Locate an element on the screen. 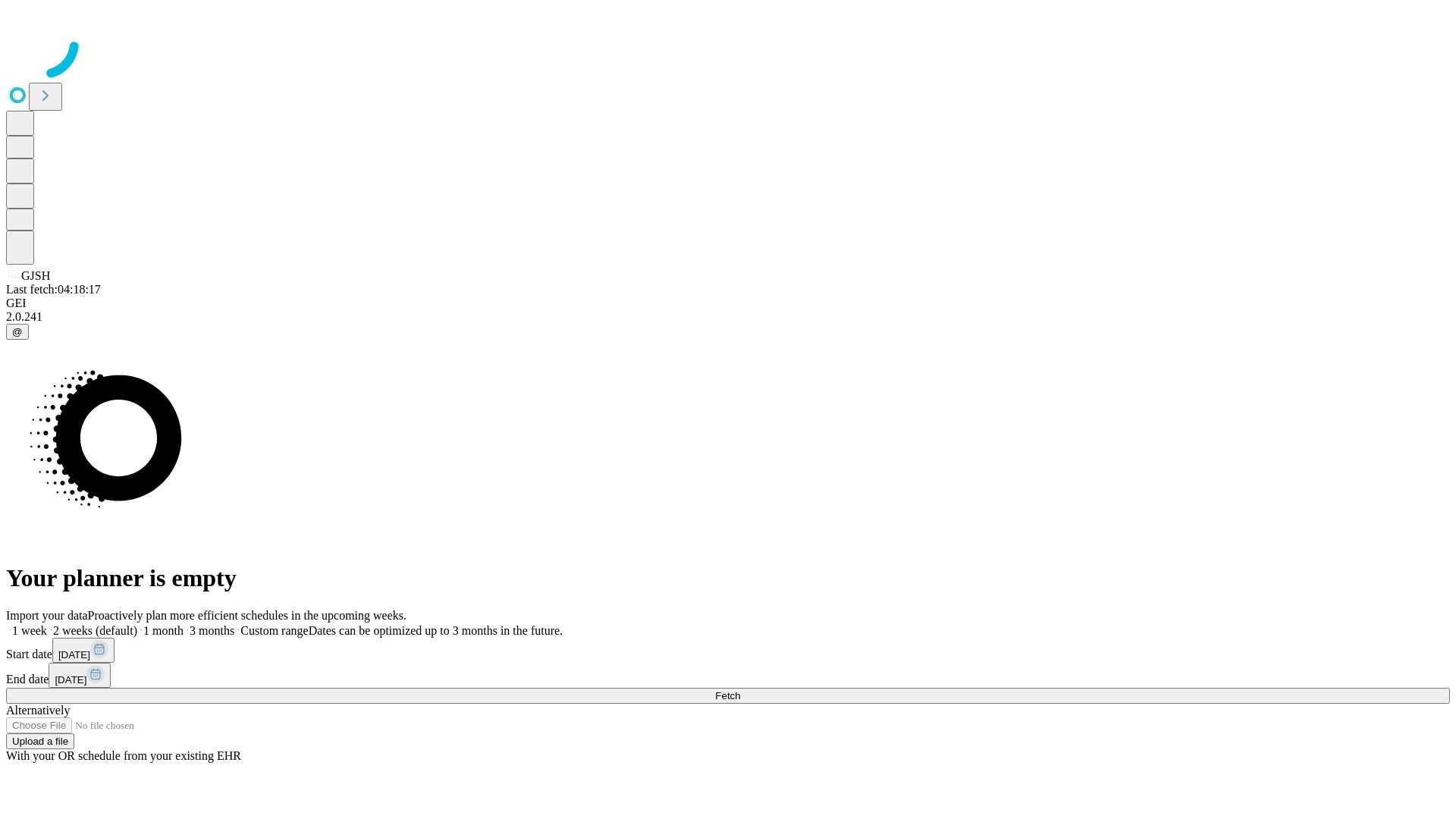 The height and width of the screenshot is (819, 1456). span: Custom range is located at coordinates (273, 630).